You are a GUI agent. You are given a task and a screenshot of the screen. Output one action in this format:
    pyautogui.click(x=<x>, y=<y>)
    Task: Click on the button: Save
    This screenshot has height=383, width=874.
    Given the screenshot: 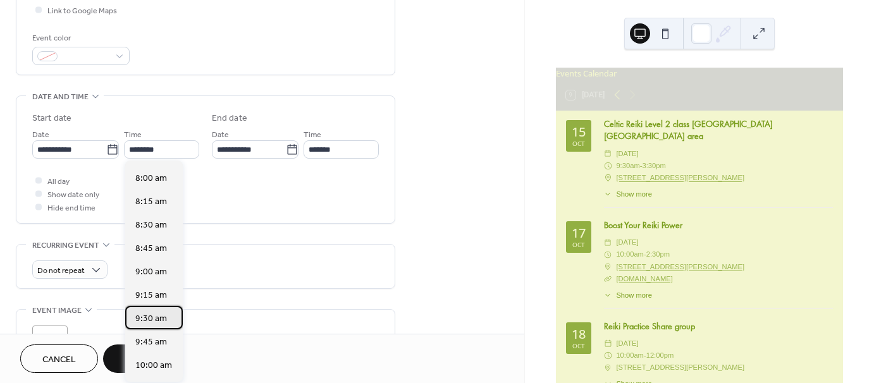 What is the action you would take?
    pyautogui.click(x=135, y=358)
    